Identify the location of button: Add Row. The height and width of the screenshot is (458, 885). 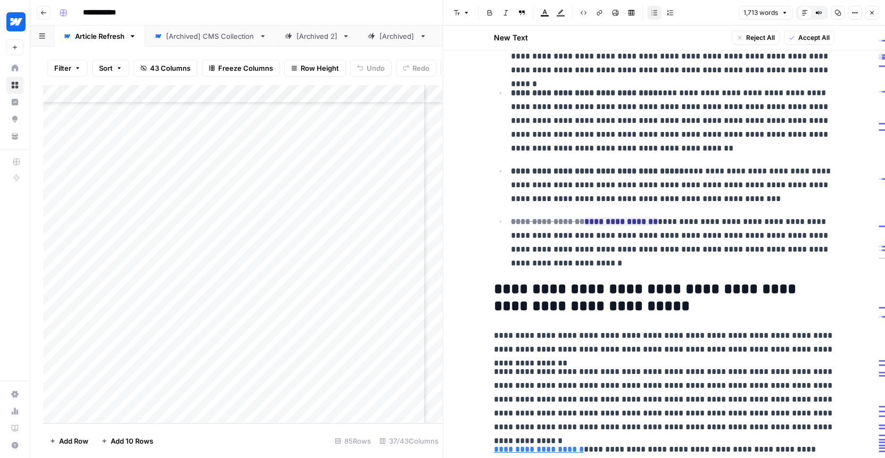
(69, 441).